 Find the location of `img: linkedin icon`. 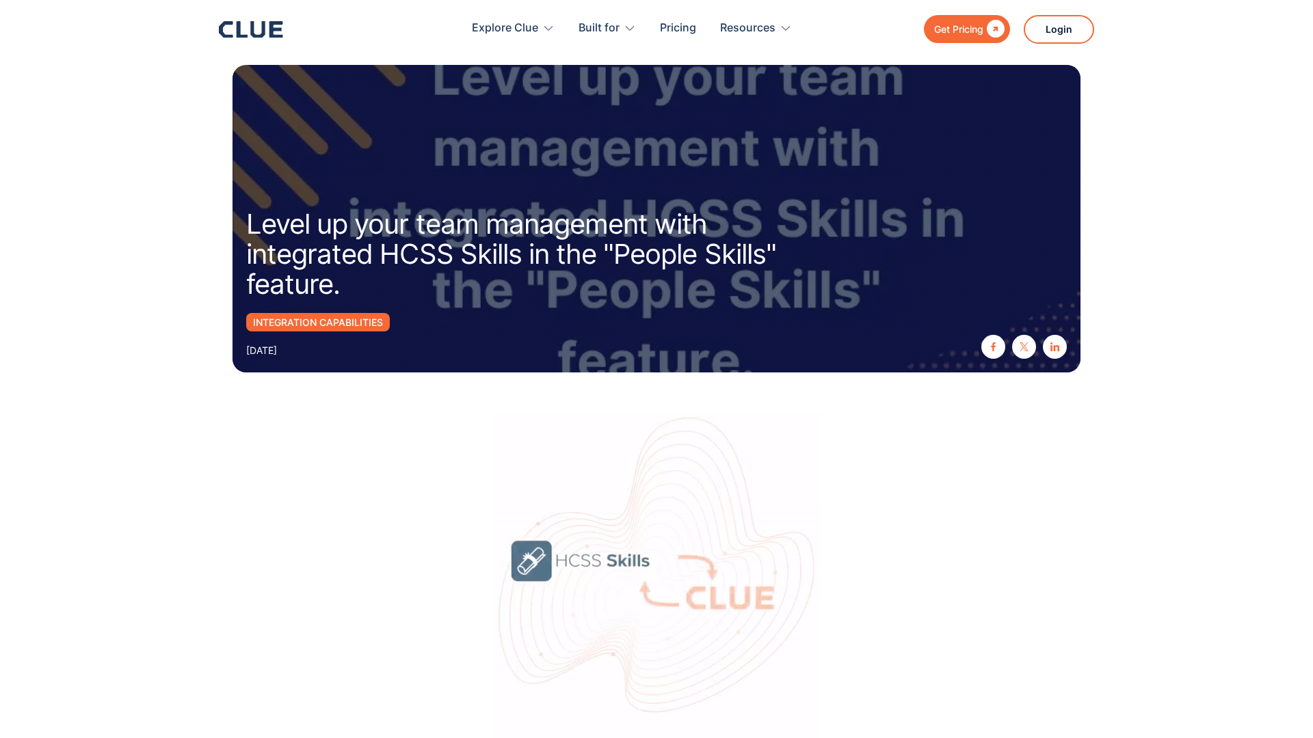

img: linkedin icon is located at coordinates (1054, 347).